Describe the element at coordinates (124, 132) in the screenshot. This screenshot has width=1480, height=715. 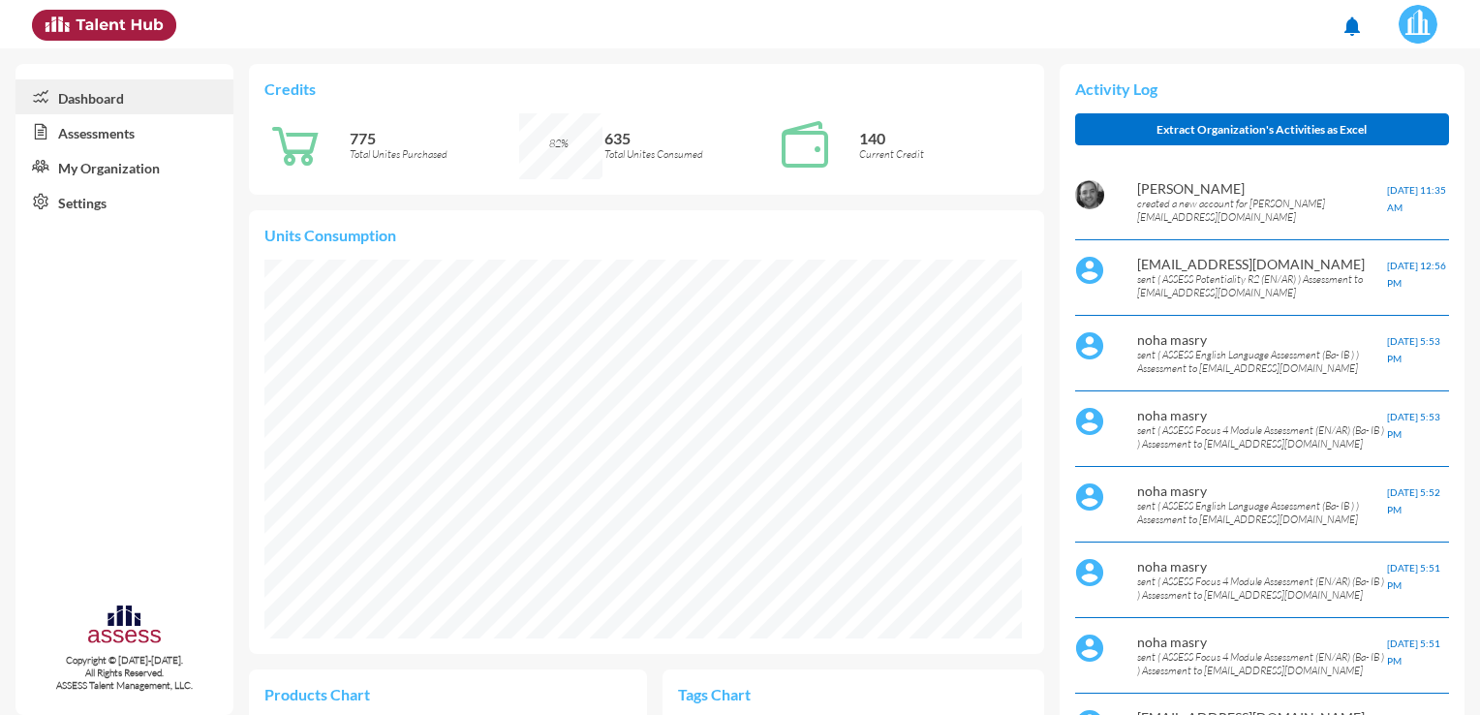
I see `a: Assessments` at that location.